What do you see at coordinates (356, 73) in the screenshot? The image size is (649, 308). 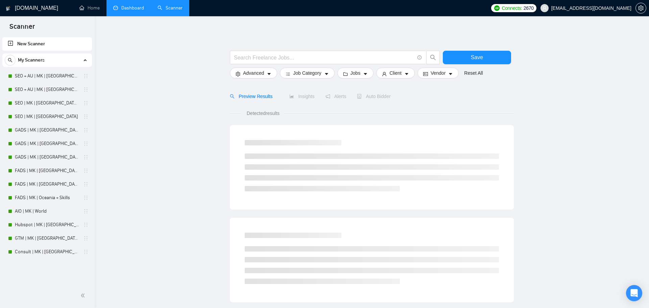 I see `span: Jobs` at bounding box center [356, 73].